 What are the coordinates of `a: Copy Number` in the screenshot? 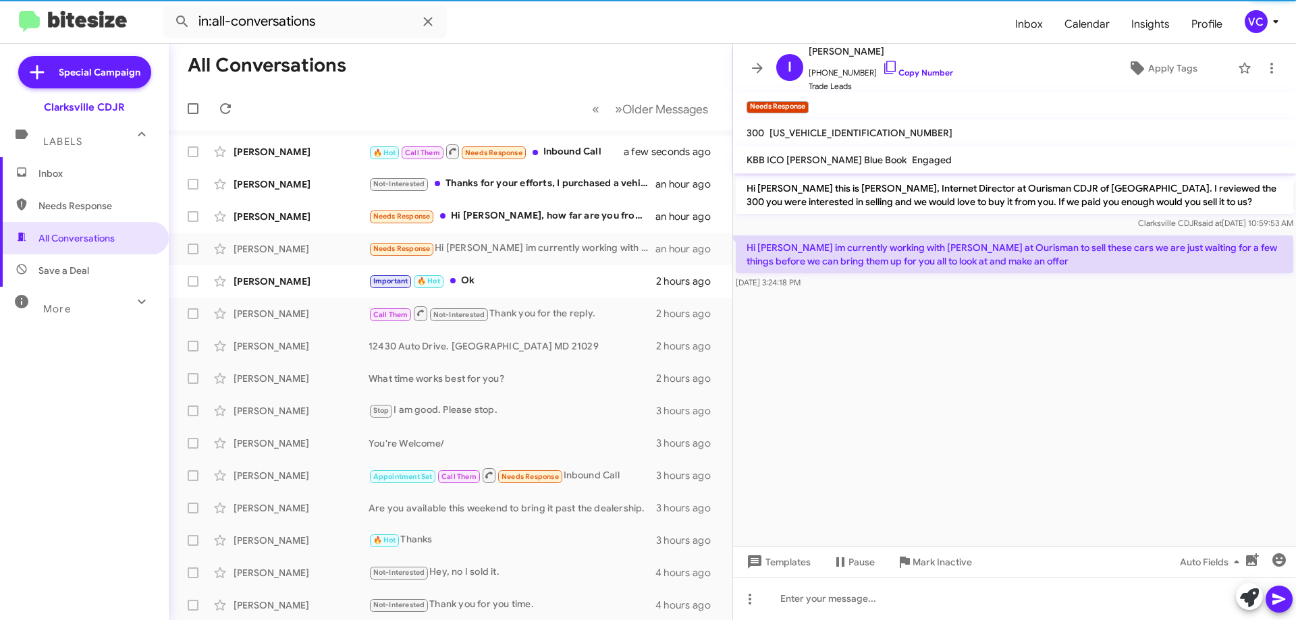 It's located at (917, 72).